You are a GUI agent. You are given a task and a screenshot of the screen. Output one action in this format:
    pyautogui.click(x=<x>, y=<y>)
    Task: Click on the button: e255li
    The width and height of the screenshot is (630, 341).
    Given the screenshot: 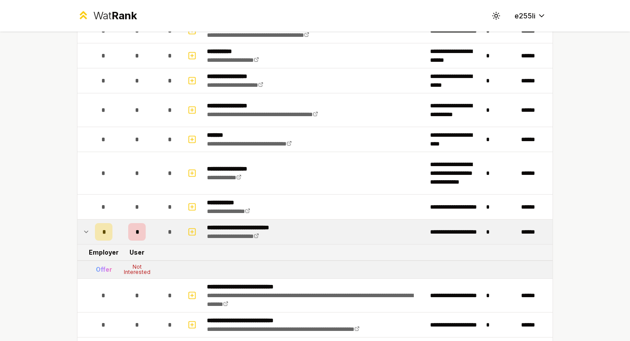 What is the action you would take?
    pyautogui.click(x=531, y=16)
    